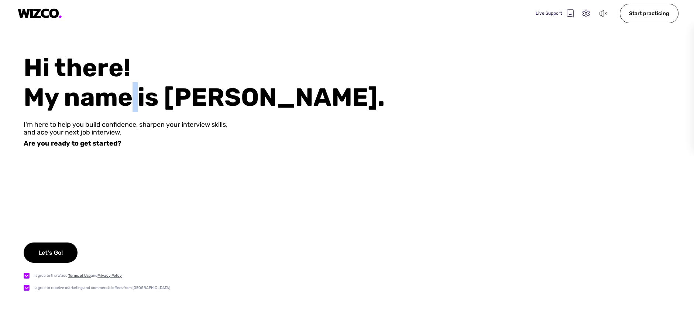  I want to click on a: Terms of Use, so click(79, 276).